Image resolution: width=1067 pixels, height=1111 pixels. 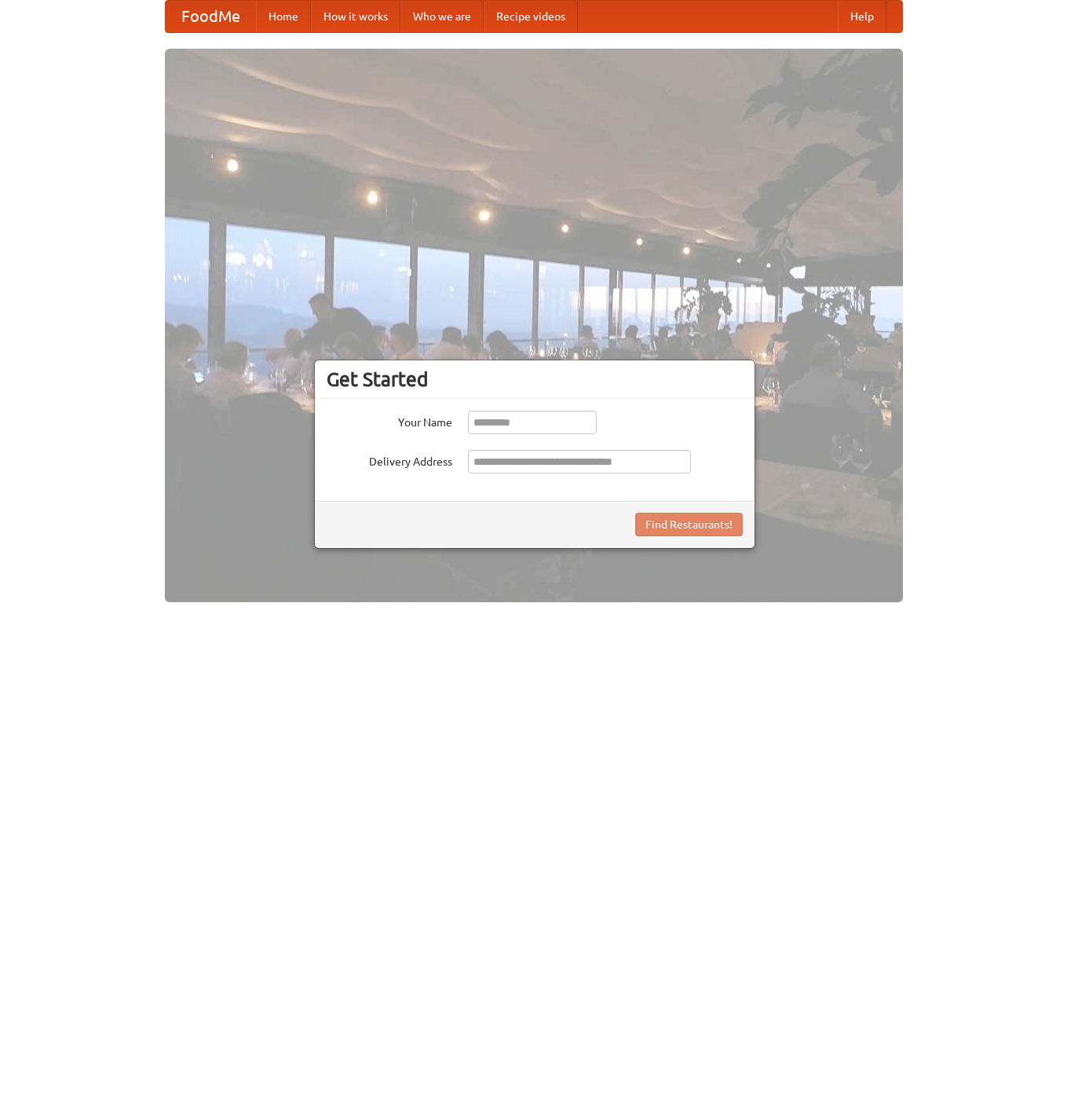 What do you see at coordinates (389, 459) in the screenshot?
I see `label: Delivery Address` at bounding box center [389, 459].